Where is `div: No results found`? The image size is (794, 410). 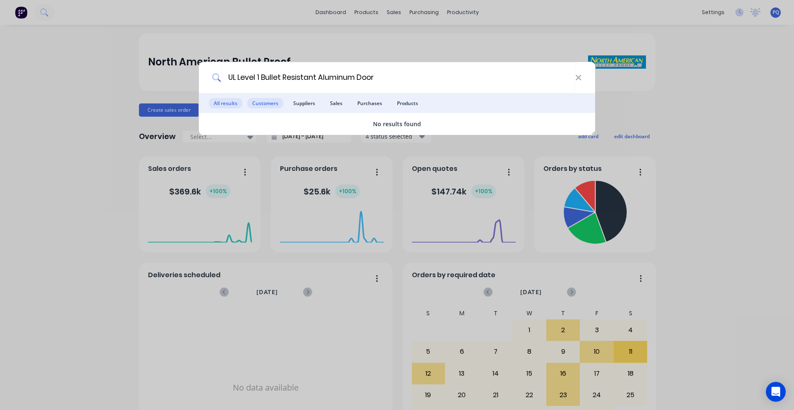
div: No results found is located at coordinates (397, 124).